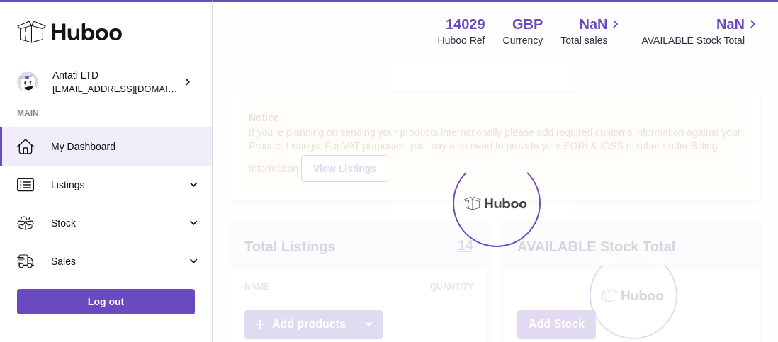 The image size is (778, 342). What do you see at coordinates (592, 31) in the screenshot?
I see `a: NaN Total sales` at bounding box center [592, 31].